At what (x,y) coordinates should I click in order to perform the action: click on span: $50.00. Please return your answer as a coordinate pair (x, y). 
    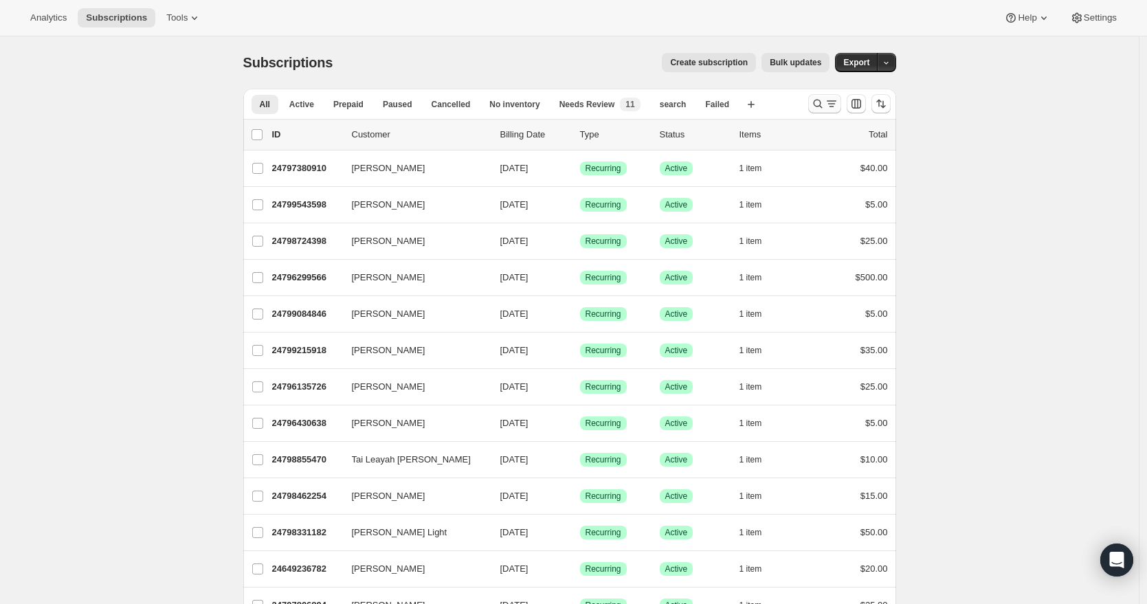
    Looking at the image, I should click on (874, 532).